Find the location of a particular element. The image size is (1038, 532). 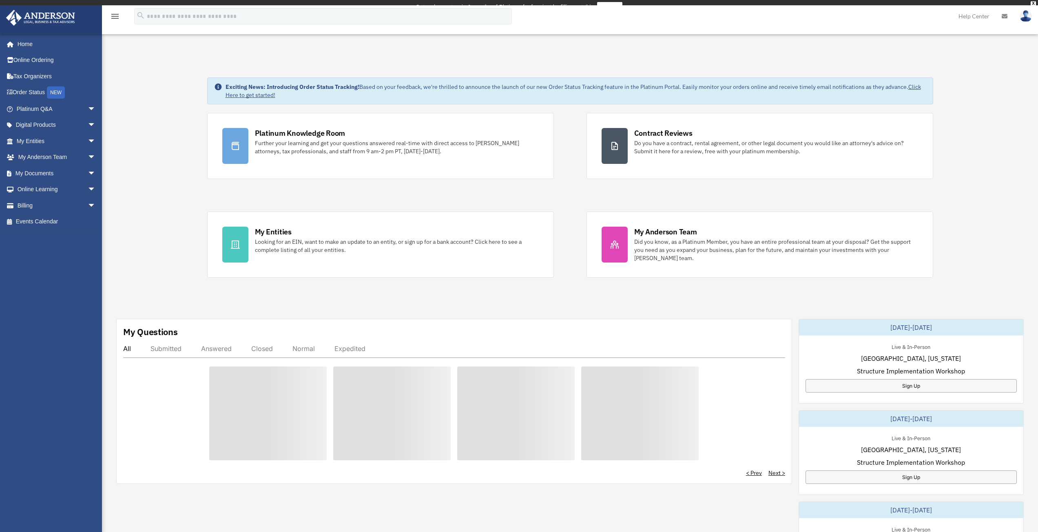

i: menu is located at coordinates (115, 16).